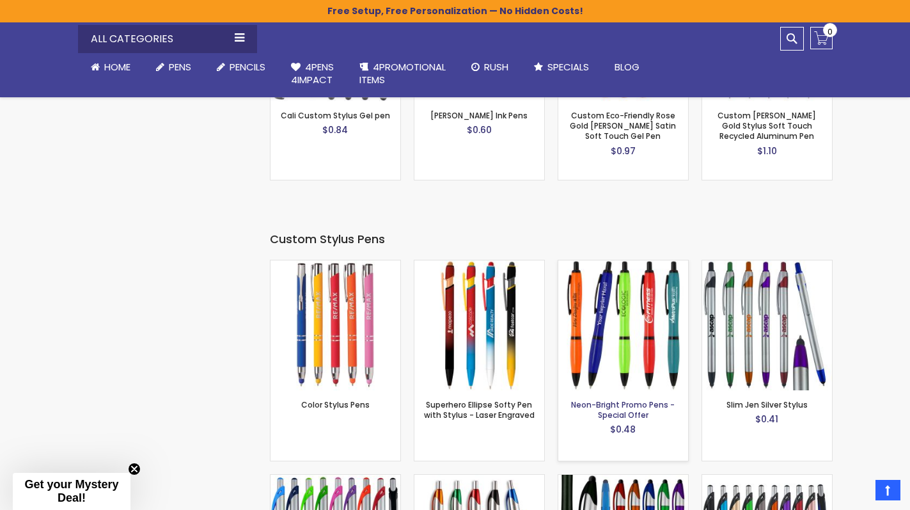 The width and height of the screenshot is (910, 510). I want to click on span: Custom Stylus Pens, so click(328, 239).